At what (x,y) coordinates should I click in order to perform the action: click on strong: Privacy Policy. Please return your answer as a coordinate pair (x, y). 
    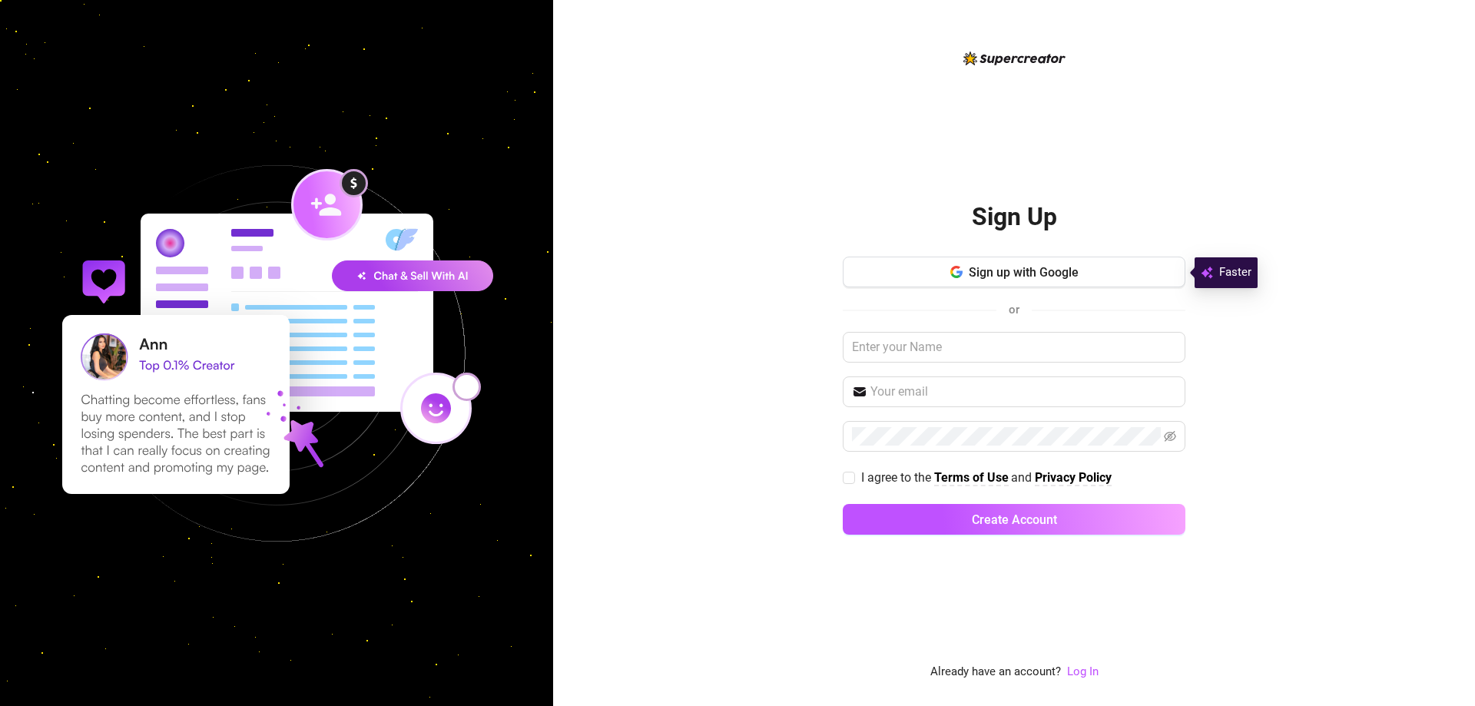
    Looking at the image, I should click on (1073, 477).